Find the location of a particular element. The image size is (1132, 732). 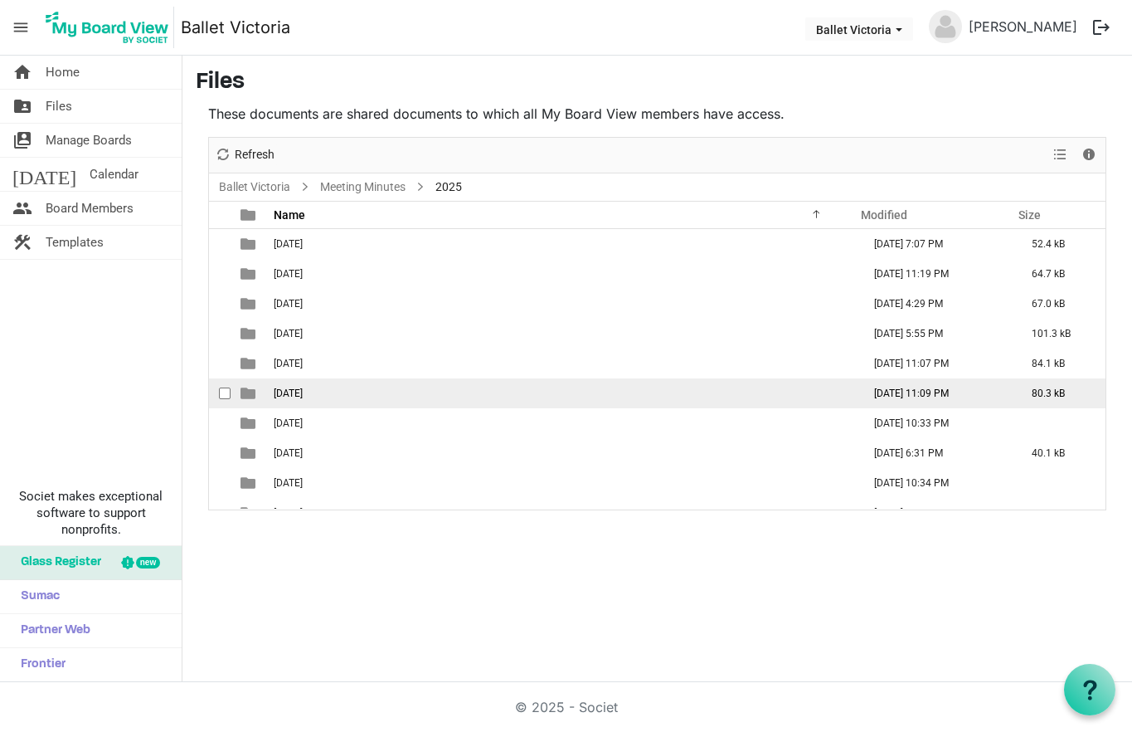

span: Home is located at coordinates (62, 72).